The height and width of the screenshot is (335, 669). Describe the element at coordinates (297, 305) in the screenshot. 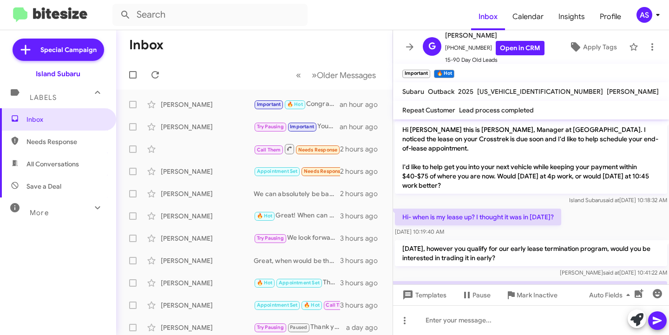

I see `div: Yes, we do! When can you stop by the showroom to take a look at the Subaru Ascent's we have in st...` at that location.